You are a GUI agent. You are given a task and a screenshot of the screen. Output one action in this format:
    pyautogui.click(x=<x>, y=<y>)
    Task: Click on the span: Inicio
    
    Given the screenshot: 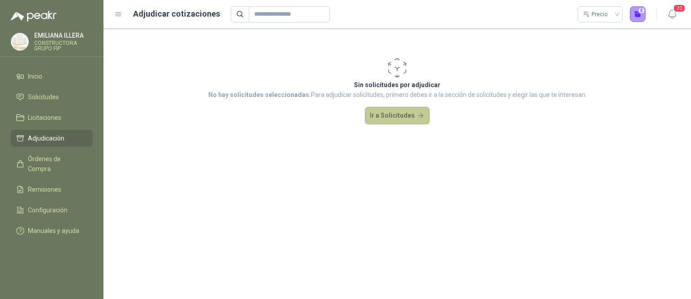 What is the action you would take?
    pyautogui.click(x=35, y=76)
    